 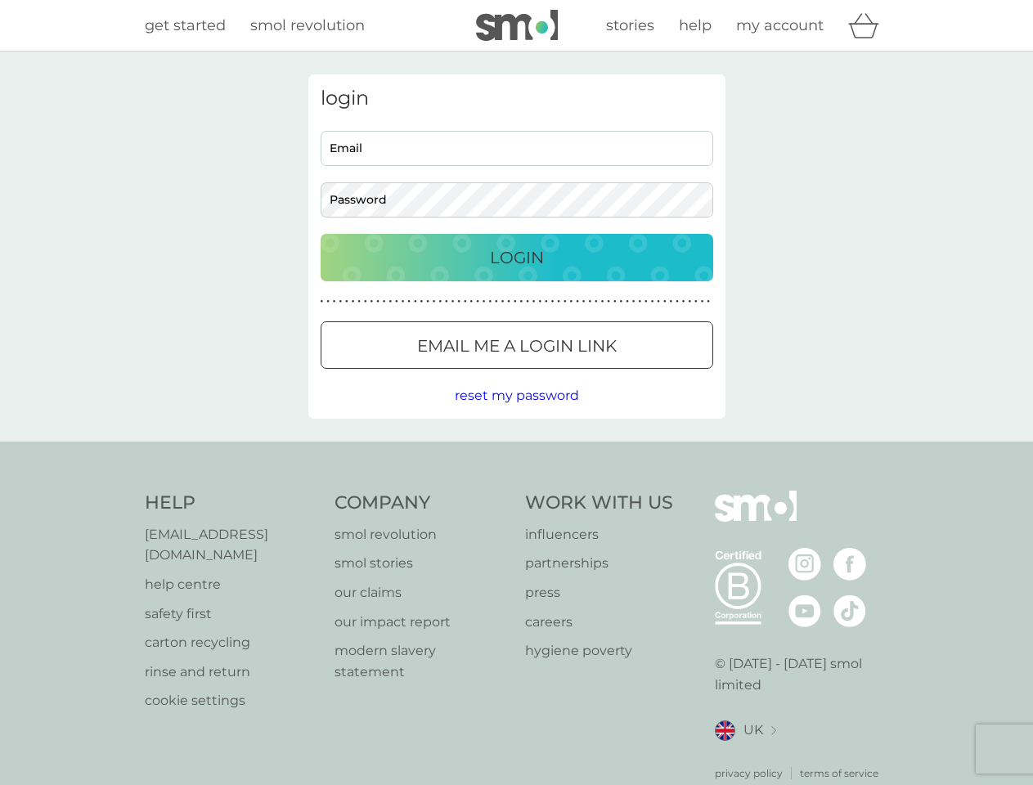 What do you see at coordinates (629, 25) in the screenshot?
I see `span: stories` at bounding box center [629, 25].